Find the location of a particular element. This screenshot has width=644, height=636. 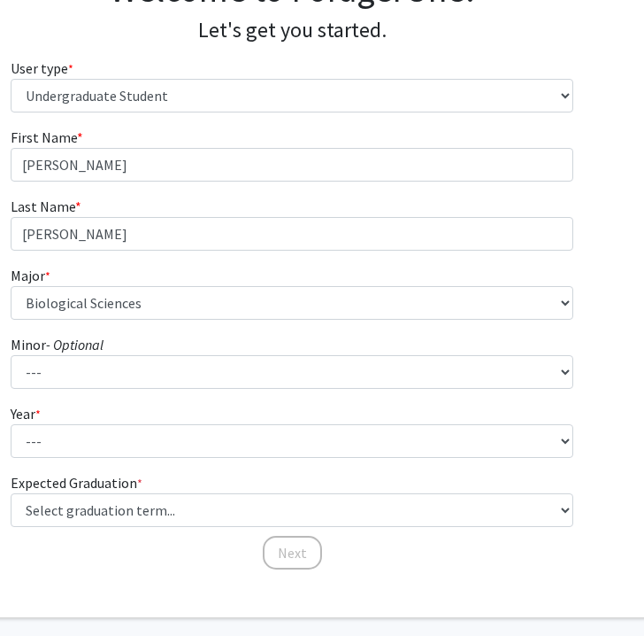

label: Major is located at coordinates (30, 275).